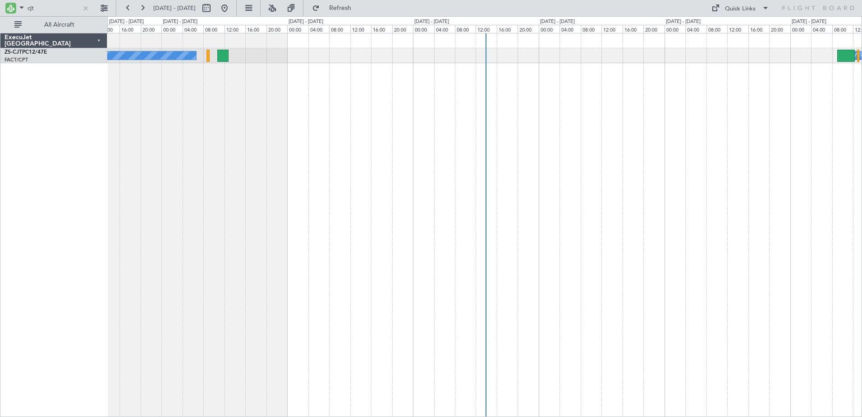 The width and height of the screenshot is (862, 417). What do you see at coordinates (13, 52) in the screenshot?
I see `span: ZS-CJT` at bounding box center [13, 52].